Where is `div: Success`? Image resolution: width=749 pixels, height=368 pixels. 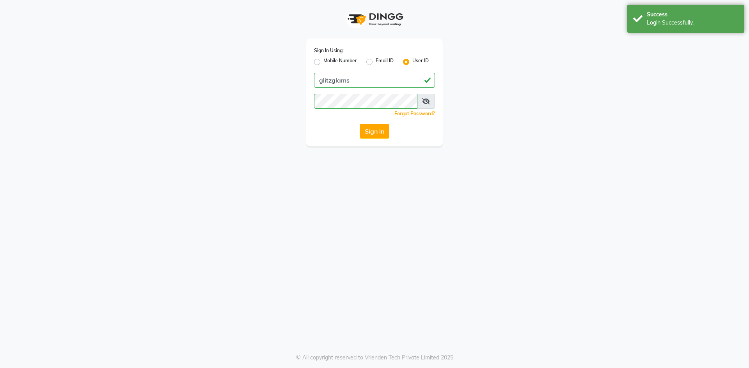
div: Success is located at coordinates (692, 14).